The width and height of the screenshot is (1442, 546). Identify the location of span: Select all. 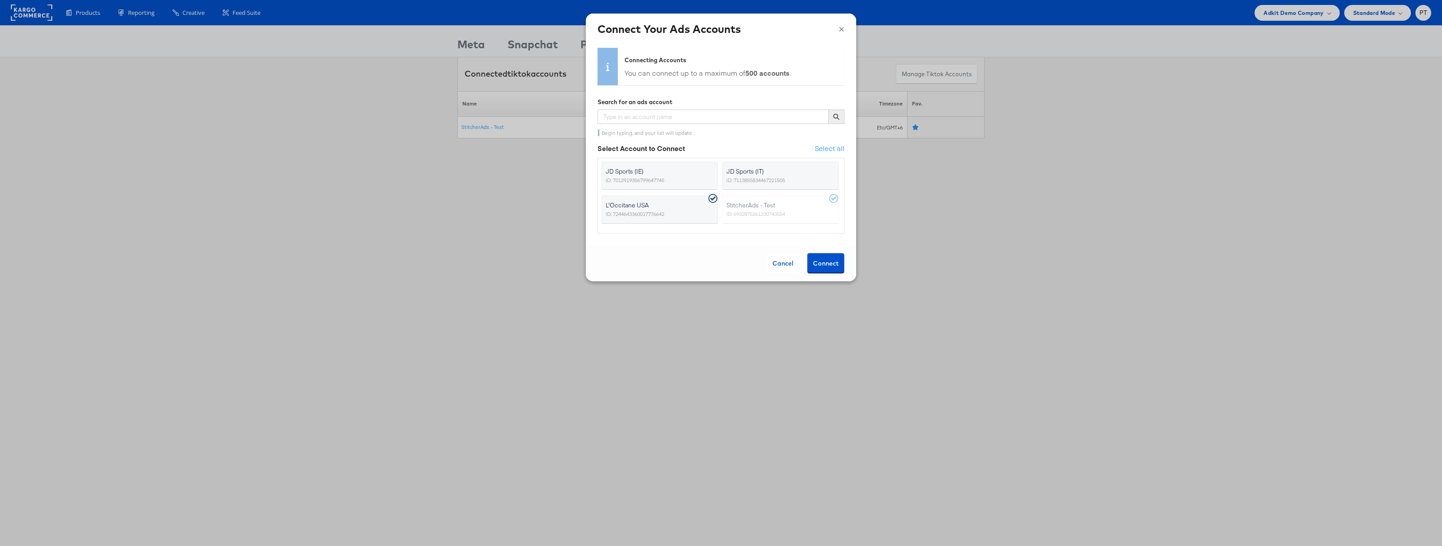
(830, 148).